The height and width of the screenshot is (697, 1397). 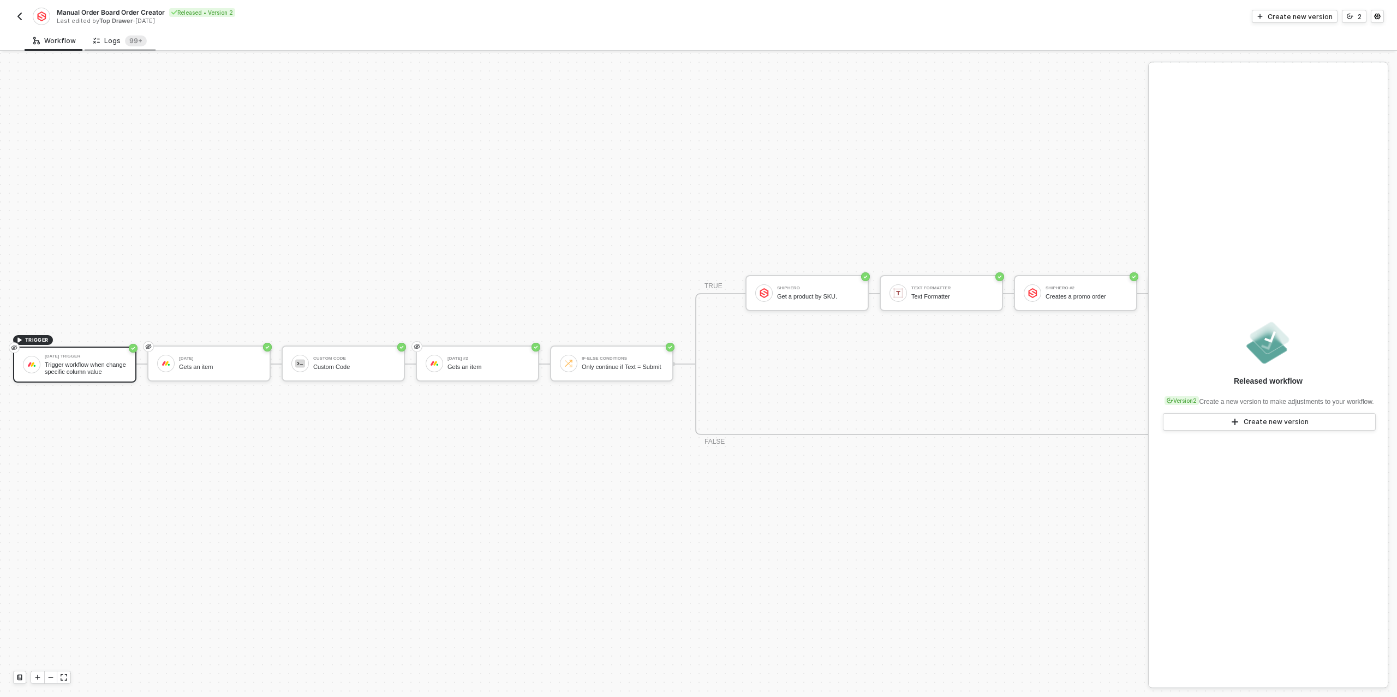 I want to click on div: Released • Version 2, so click(x=202, y=13).